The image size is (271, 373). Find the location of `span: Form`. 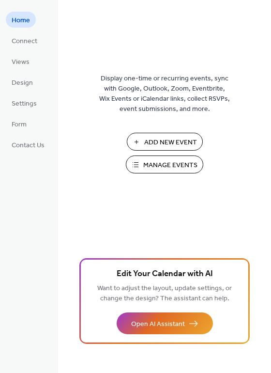

span: Form is located at coordinates (19, 124).